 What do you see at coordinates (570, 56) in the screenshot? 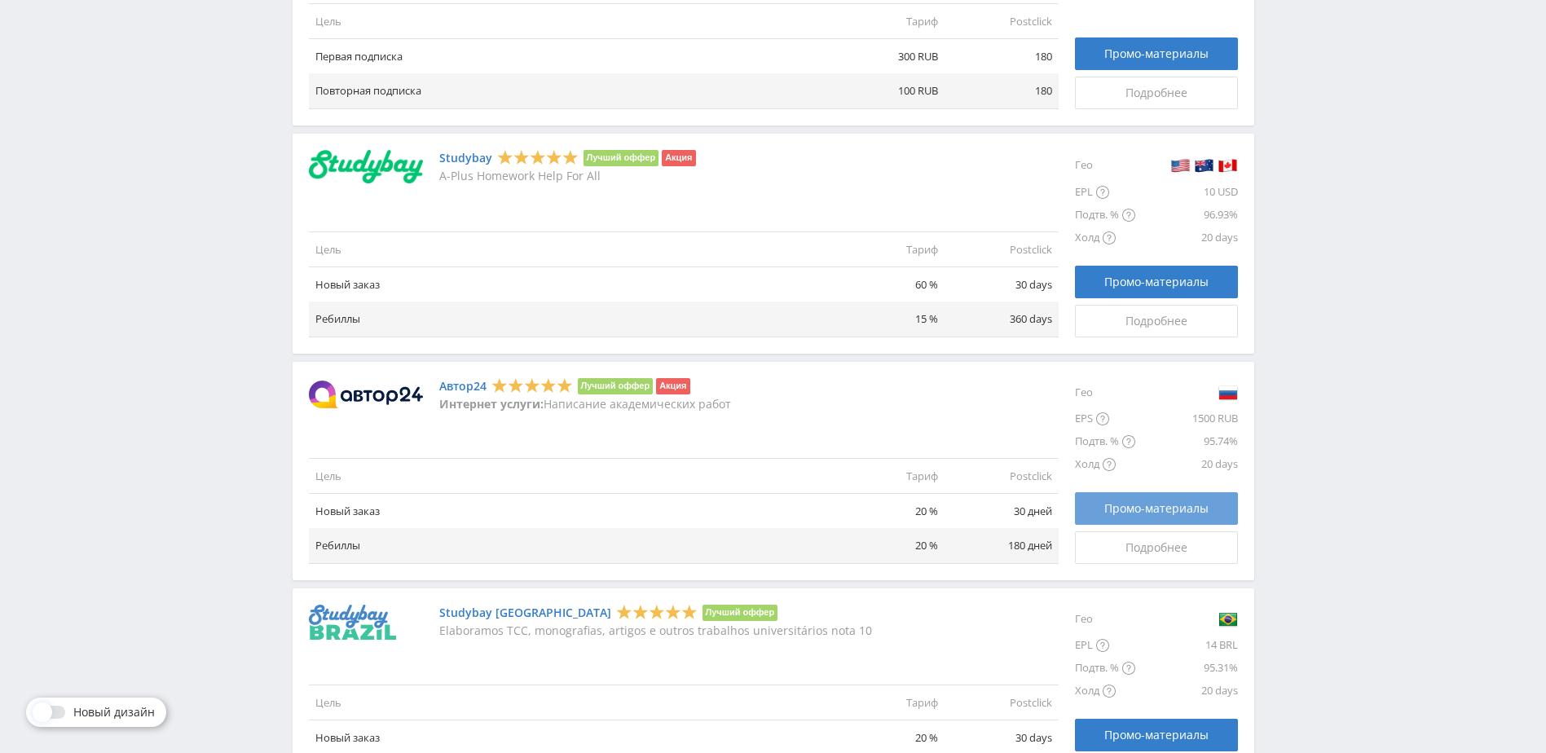
I see `td: Первая подписка` at bounding box center [570, 56].